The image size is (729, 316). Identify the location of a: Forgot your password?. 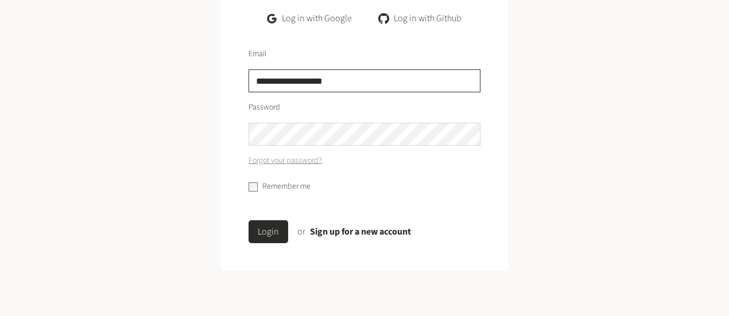
(285, 161).